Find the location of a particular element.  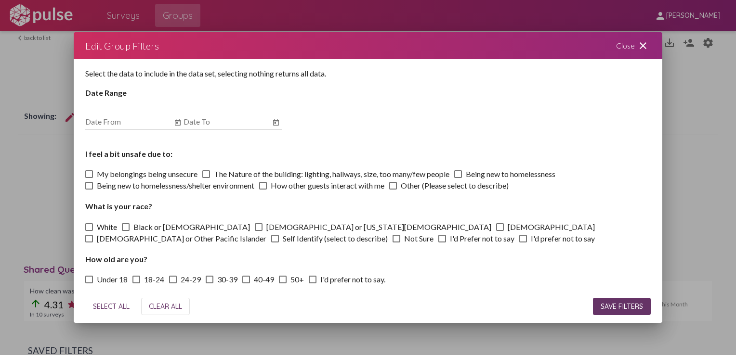

span: Self Identify (select to describe) is located at coordinates (335, 239).